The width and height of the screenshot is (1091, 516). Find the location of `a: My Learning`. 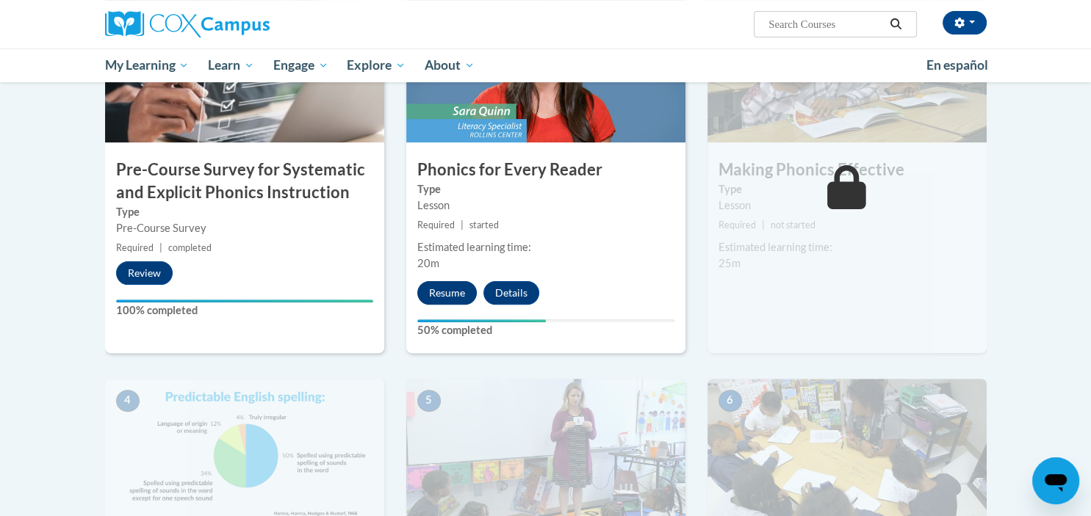

a: My Learning is located at coordinates (147, 65).